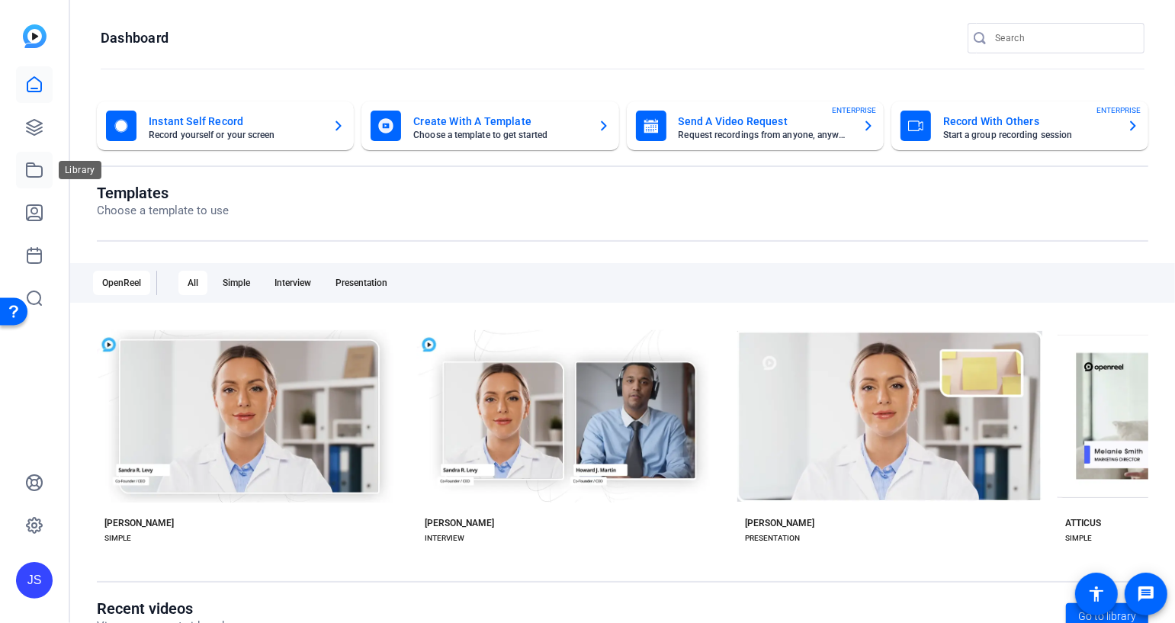  What do you see at coordinates (121, 283) in the screenshot?
I see `div: OpenReel` at bounding box center [121, 283].